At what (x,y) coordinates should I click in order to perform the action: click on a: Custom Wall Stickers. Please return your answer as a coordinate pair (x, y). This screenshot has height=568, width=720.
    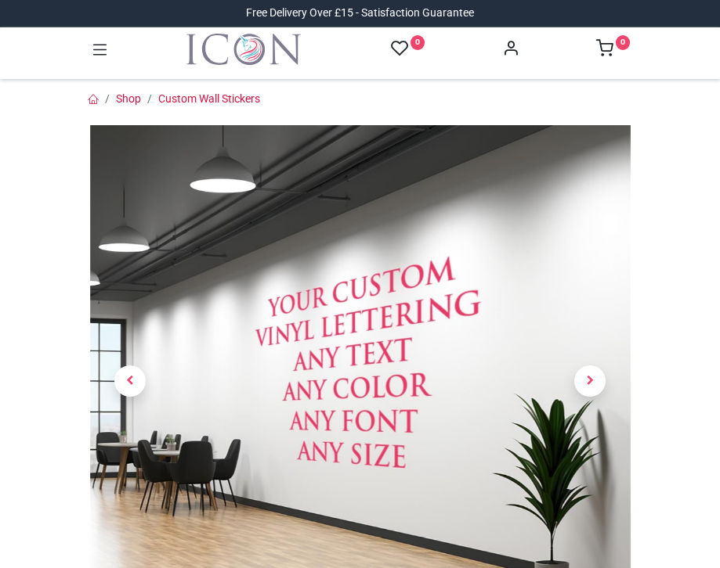
    Looking at the image, I should click on (209, 99).